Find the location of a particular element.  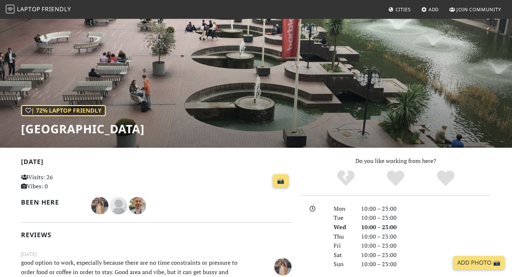

img: 1536-nicholas.jpg is located at coordinates (137, 206).